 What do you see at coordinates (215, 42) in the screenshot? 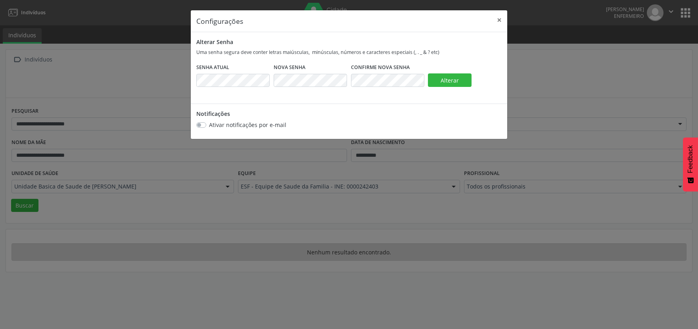
I see `label: Alterar Senha` at bounding box center [215, 42].